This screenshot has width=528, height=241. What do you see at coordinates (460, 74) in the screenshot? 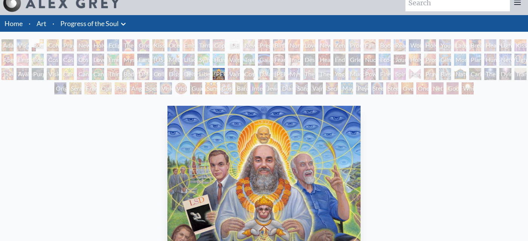
I see `div: Nature of Mind` at bounding box center [460, 74].